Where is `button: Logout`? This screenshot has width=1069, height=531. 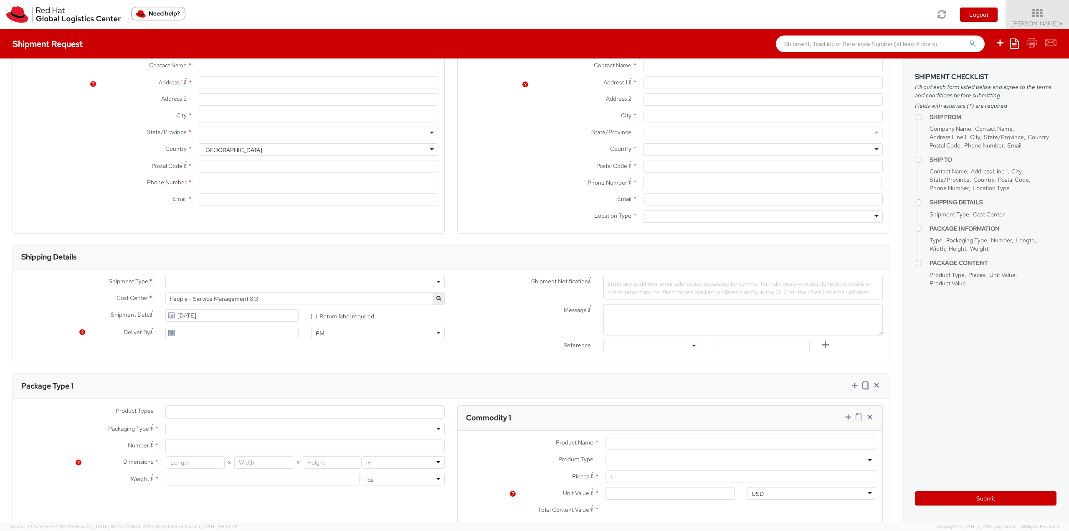
button: Logout is located at coordinates (979, 15).